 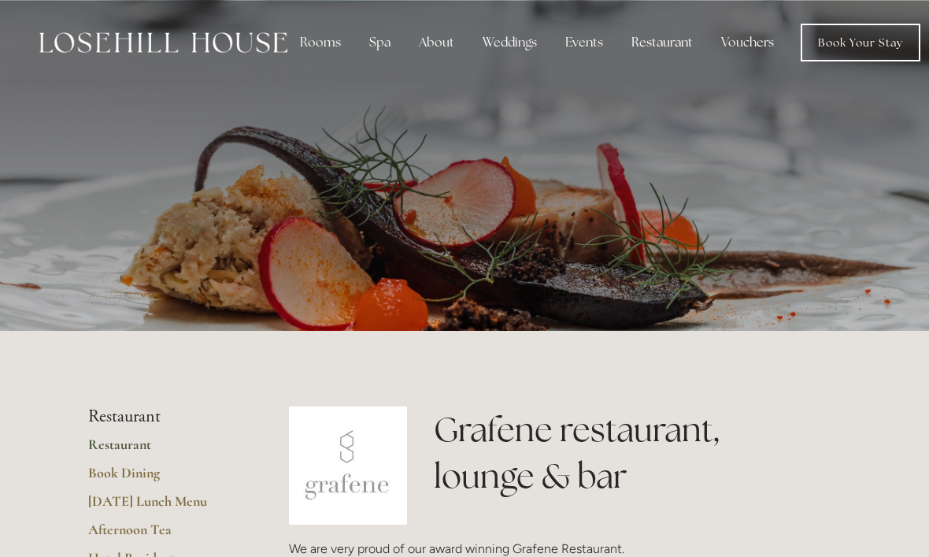 I want to click on div: Rooms, so click(x=320, y=43).